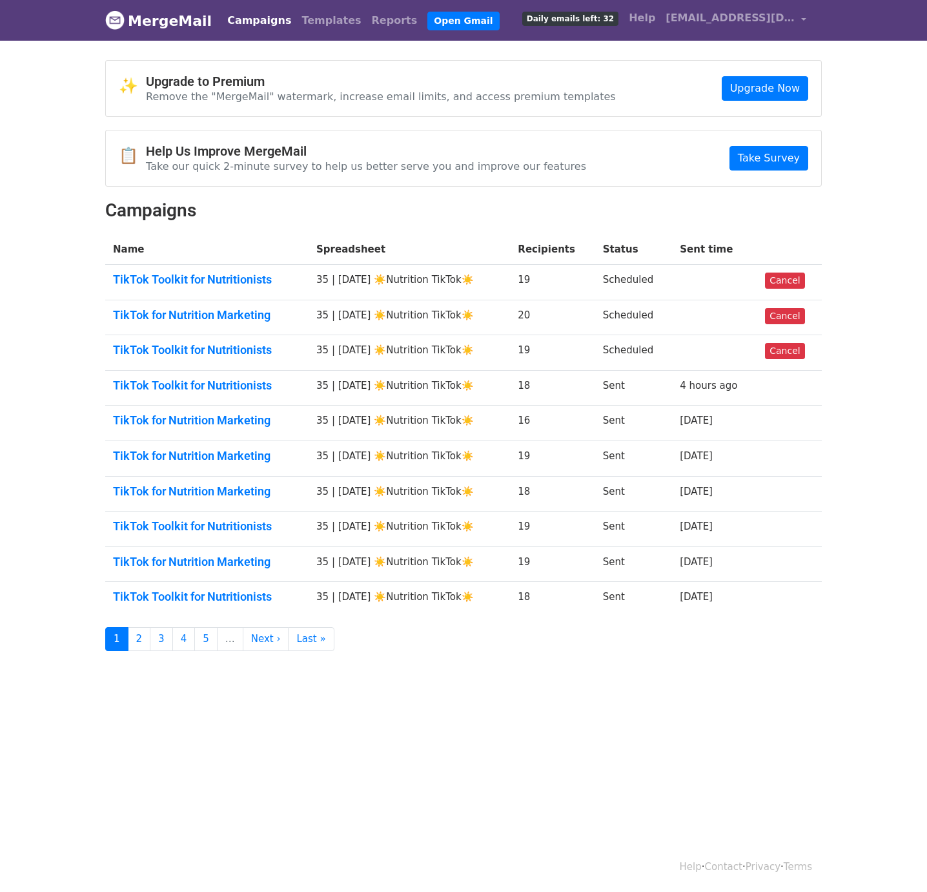 This screenshot has width=927, height=892. I want to click on th: Status, so click(634, 249).